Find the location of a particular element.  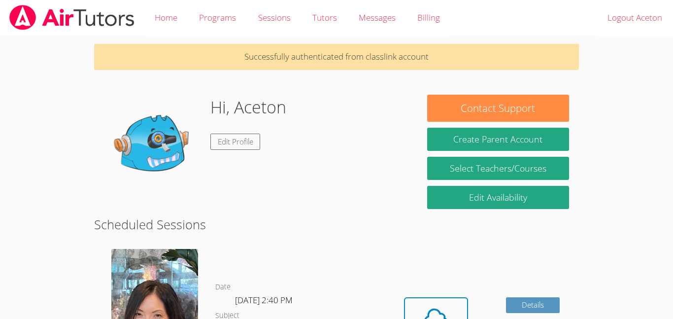

a: Edit Profile is located at coordinates (235, 141).